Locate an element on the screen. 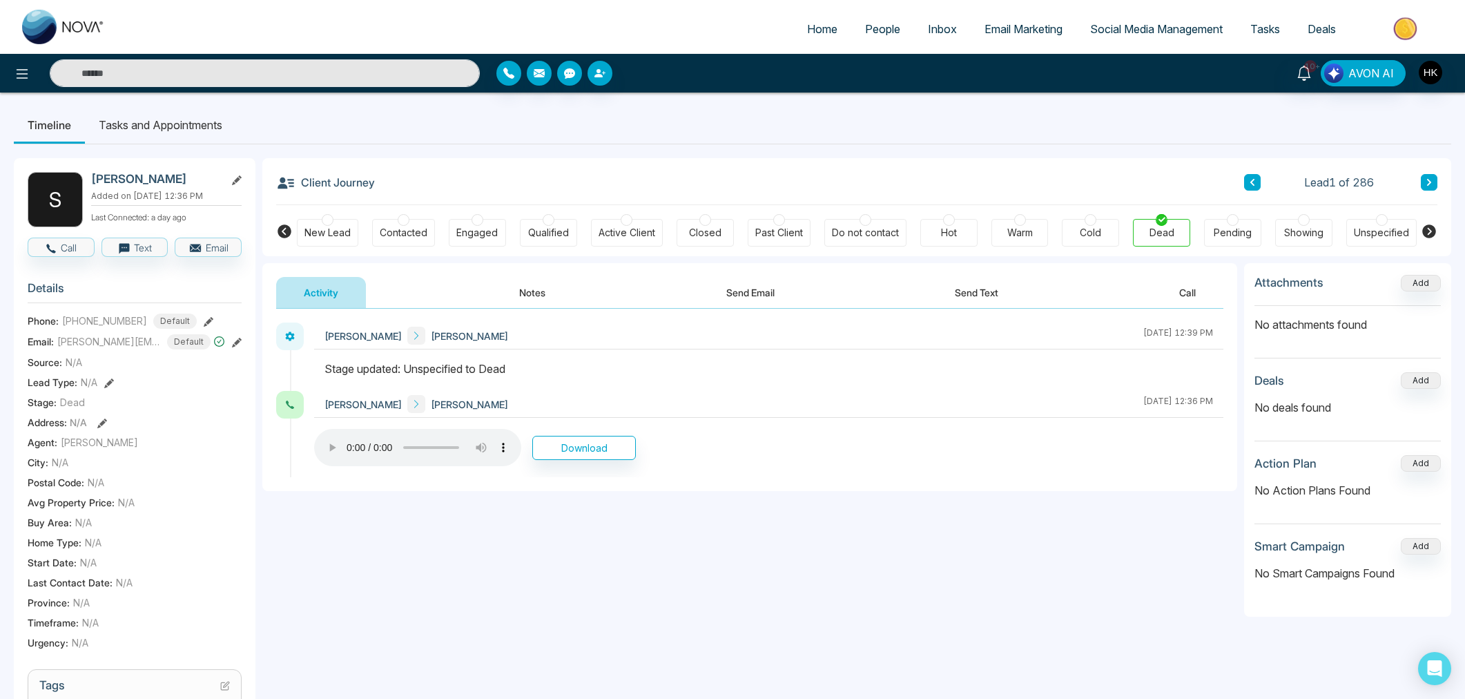 This screenshot has width=1465, height=699. span: Social Media Management is located at coordinates (1157, 29).